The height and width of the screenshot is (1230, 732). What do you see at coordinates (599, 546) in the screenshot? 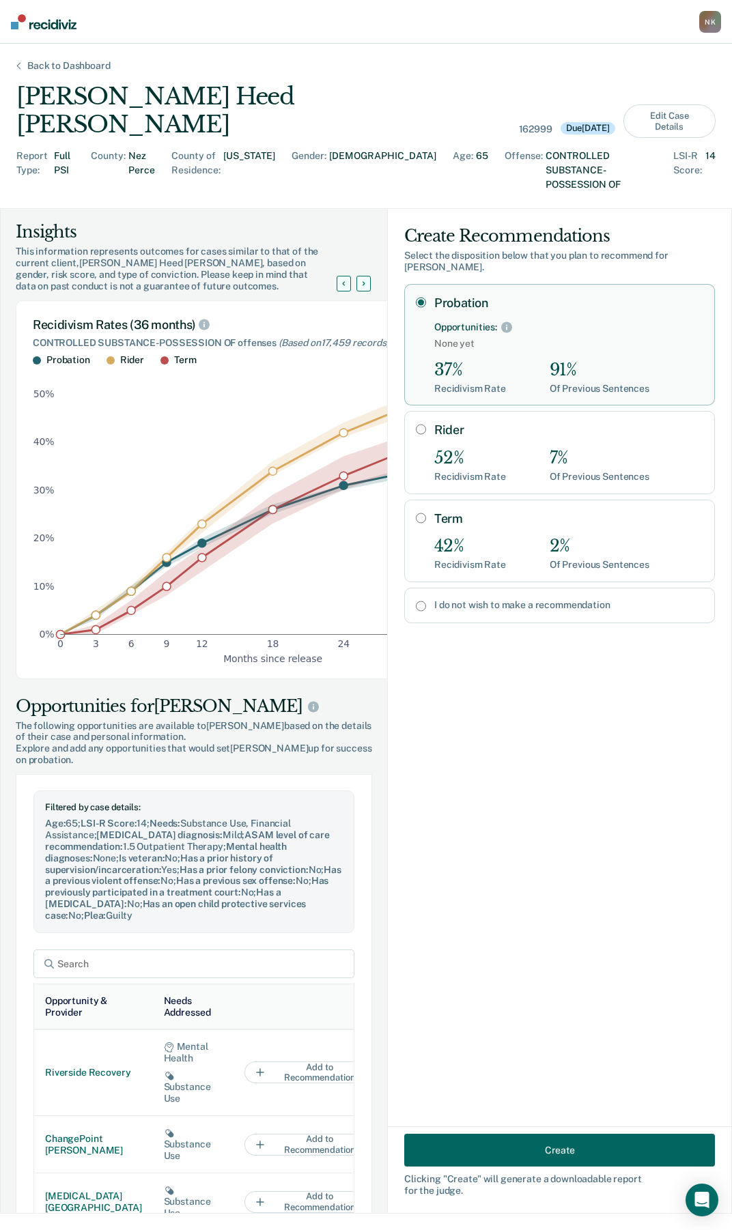
I see `div: 2%` at bounding box center [599, 546].